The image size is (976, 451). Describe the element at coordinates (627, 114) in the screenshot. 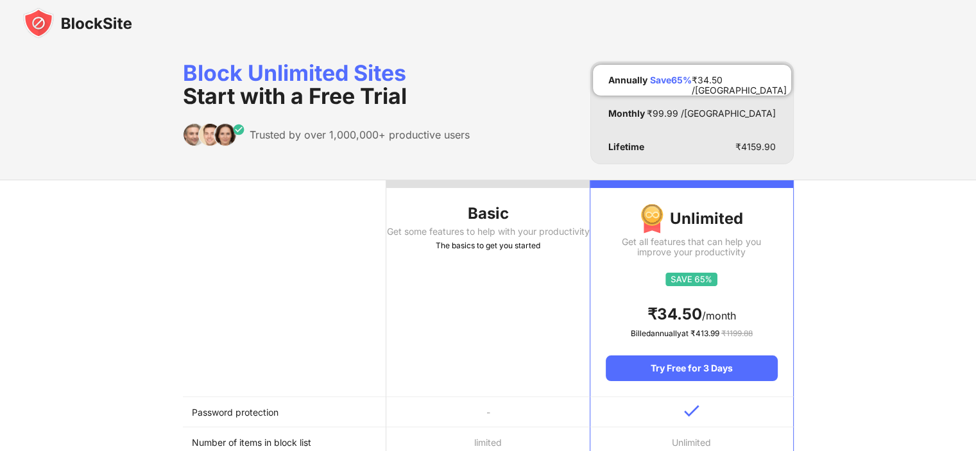

I see `div: Monthly` at that location.